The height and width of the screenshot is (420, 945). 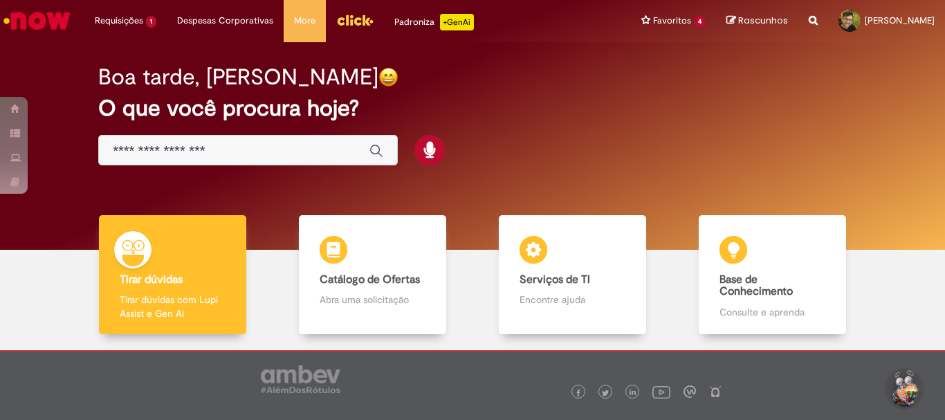 What do you see at coordinates (579, 393) in the screenshot?
I see `img: logo_footer_facebook.png` at bounding box center [579, 393].